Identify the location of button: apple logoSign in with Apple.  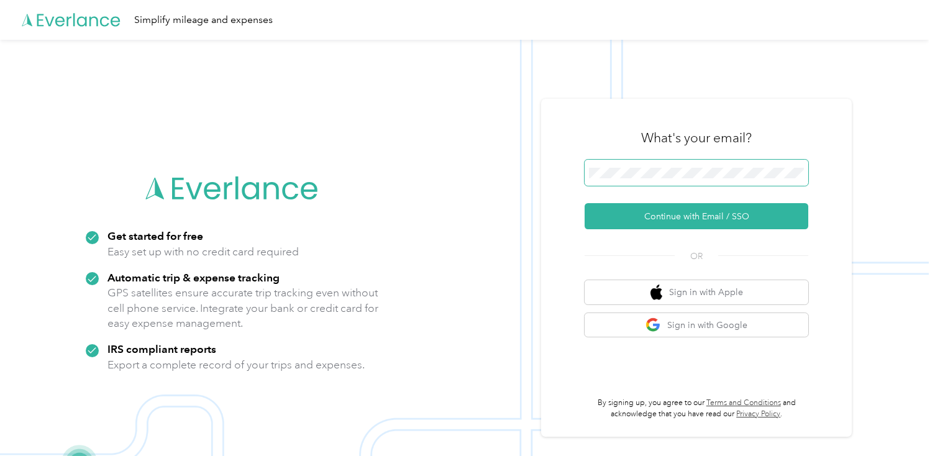
(696, 292).